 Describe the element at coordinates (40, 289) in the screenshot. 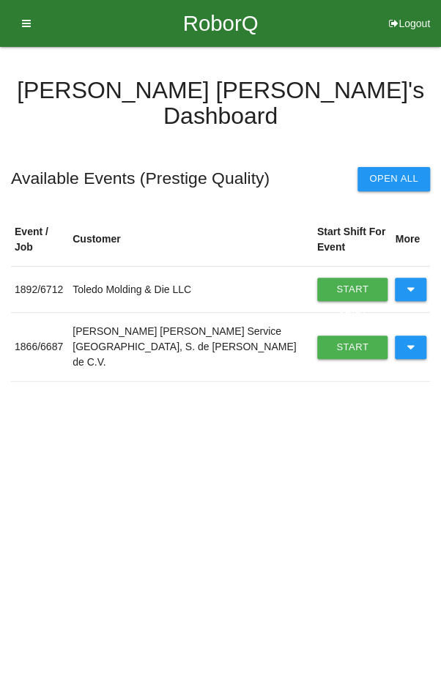

I see `td: 1892 / 6712` at that location.